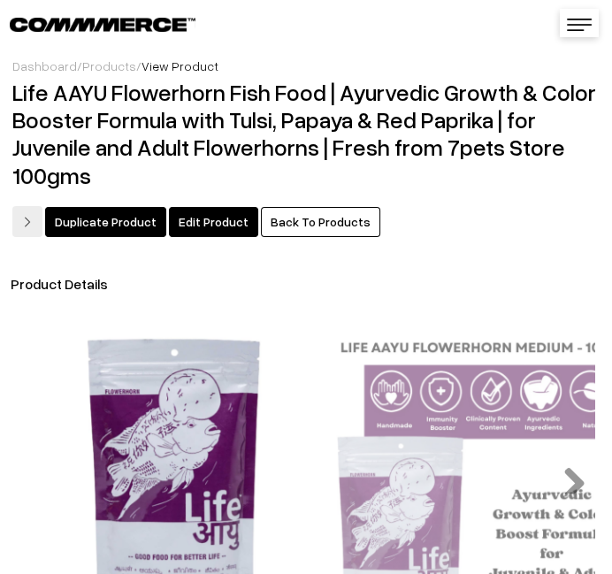 The height and width of the screenshot is (574, 612). What do you see at coordinates (103, 24) in the screenshot?
I see `img: COMMMERCE` at bounding box center [103, 24].